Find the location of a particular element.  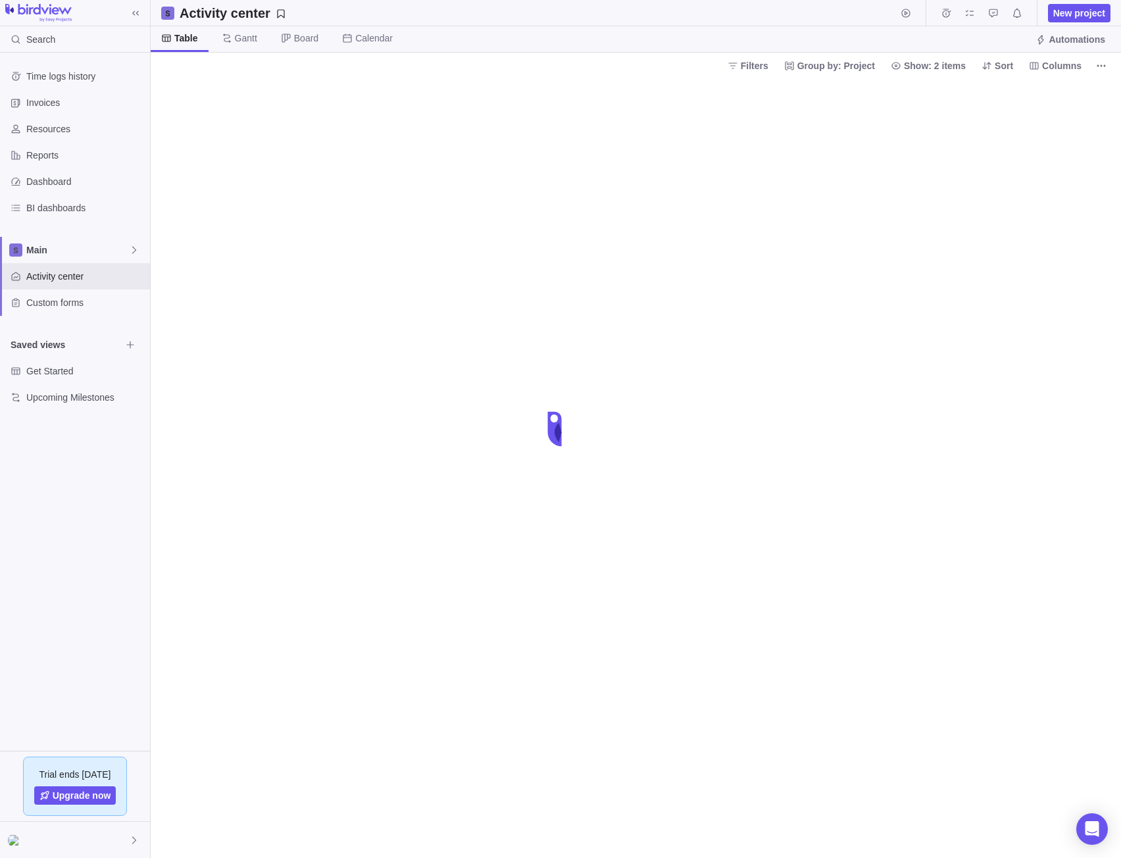

span: Saved views is located at coordinates (66, 345).